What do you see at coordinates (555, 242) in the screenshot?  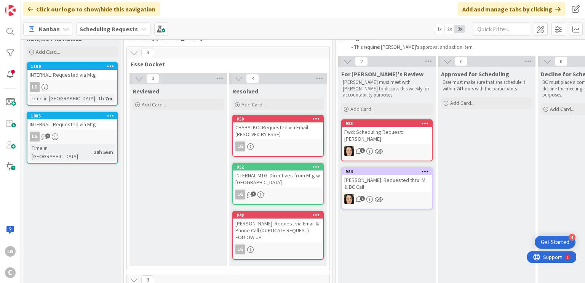 I see `div: Open Get Started checklist, remaining modules: 4` at bounding box center [555, 242].